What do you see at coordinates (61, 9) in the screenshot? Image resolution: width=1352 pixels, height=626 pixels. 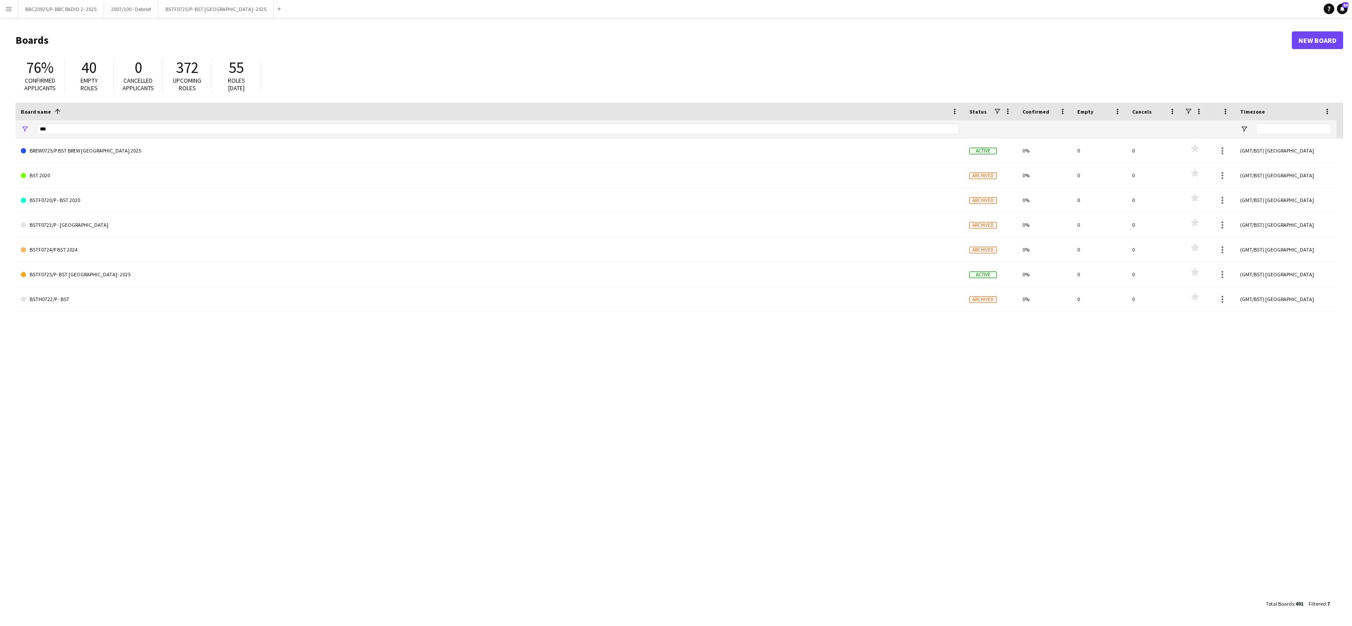 I see `button: BBC20925/P- BBC RADIO 2- 2025` at bounding box center [61, 9].